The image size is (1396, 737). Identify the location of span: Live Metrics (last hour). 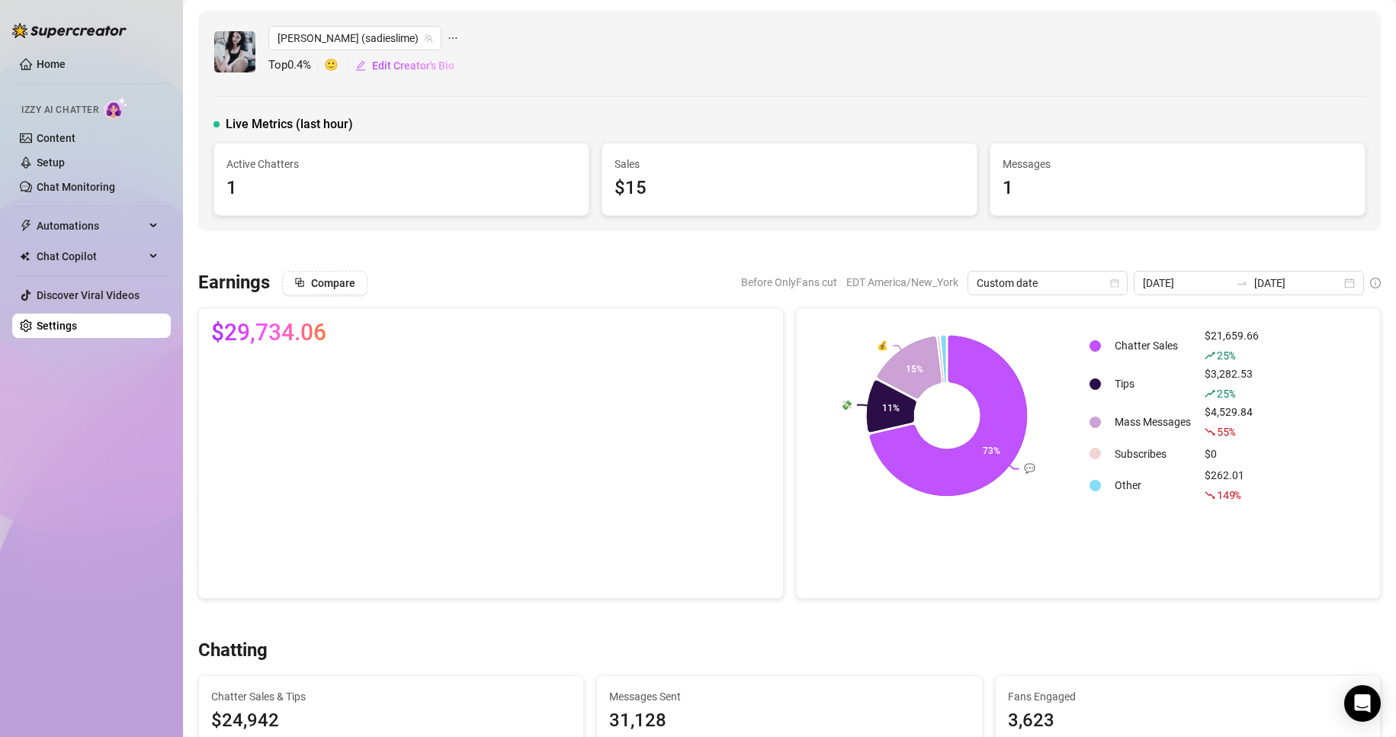
(289, 124).